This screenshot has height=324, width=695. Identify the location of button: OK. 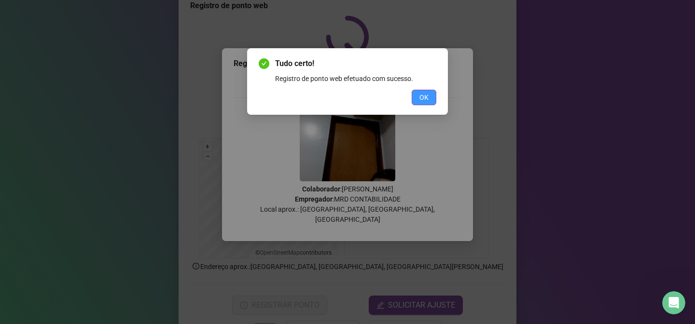
(424, 97).